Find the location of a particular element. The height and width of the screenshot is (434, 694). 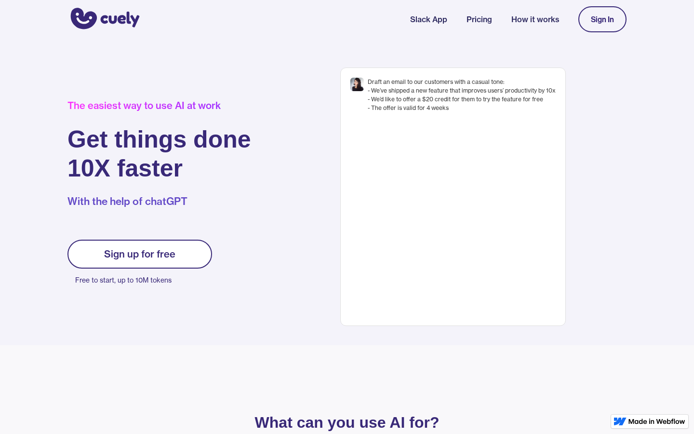

a: How it works is located at coordinates (535, 19).